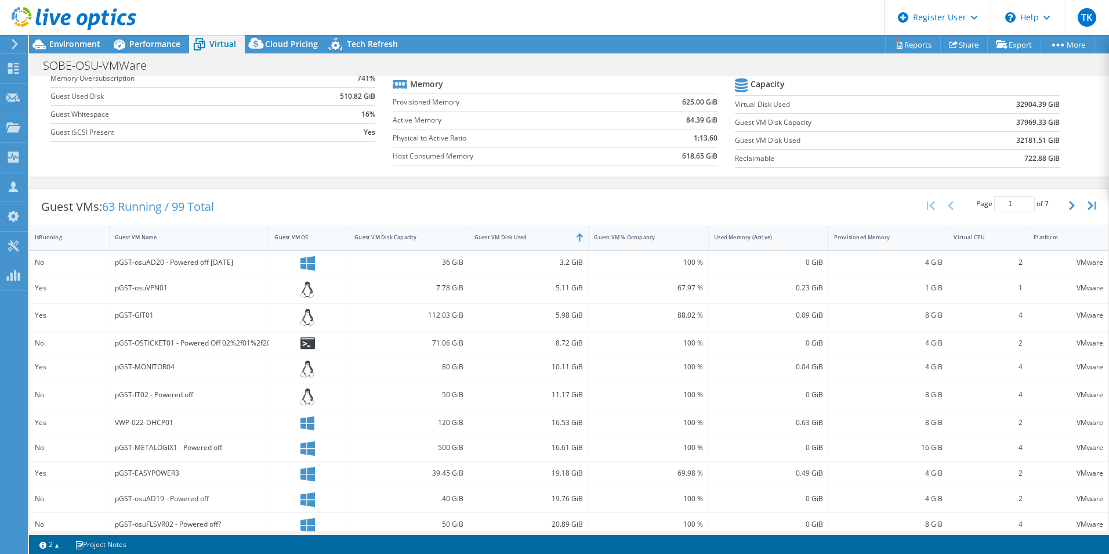 Image resolution: width=1109 pixels, height=554 pixels. Describe the element at coordinates (529, 473) in the screenshot. I see `div: 19.18 GiB` at that location.